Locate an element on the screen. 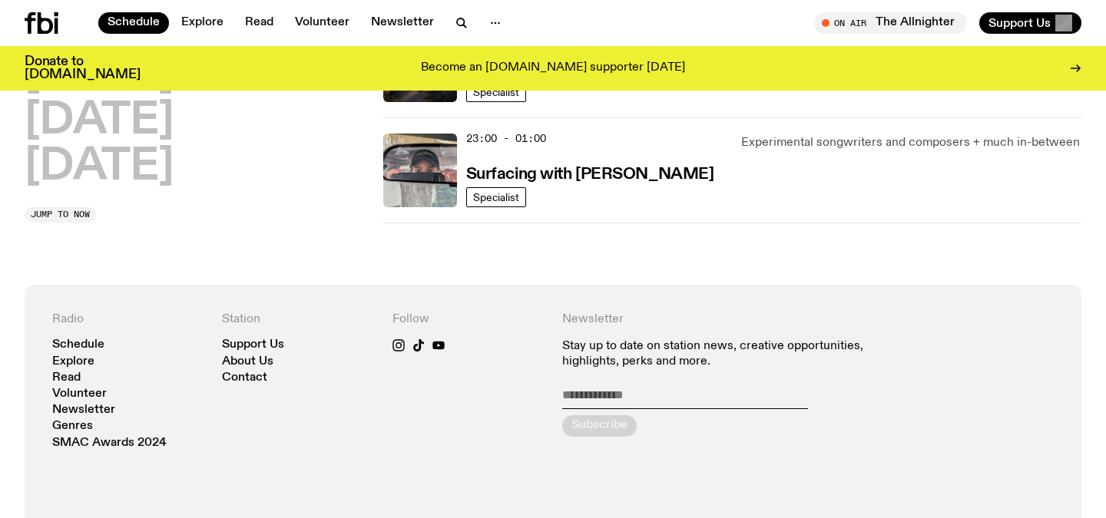 The height and width of the screenshot is (518, 1106). a: About Us is located at coordinates (247, 362).